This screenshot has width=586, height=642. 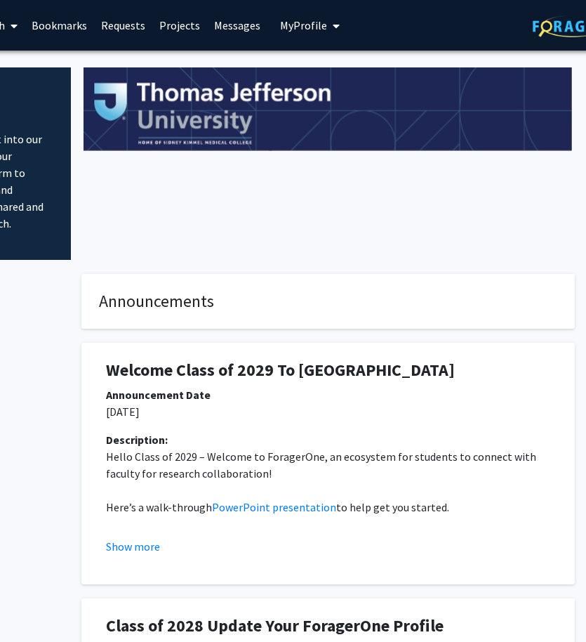 I want to click on span: My Profile, so click(x=303, y=25).